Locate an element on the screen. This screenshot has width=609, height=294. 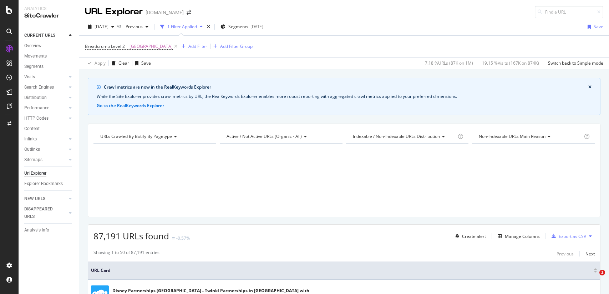
button: Add Filter is located at coordinates (193, 46).